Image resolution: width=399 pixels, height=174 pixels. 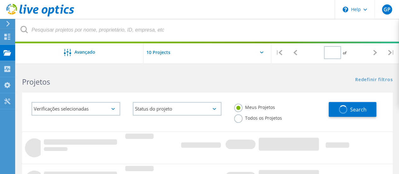 What do you see at coordinates (374, 80) in the screenshot?
I see `a: Redefinir filtros` at bounding box center [374, 80].